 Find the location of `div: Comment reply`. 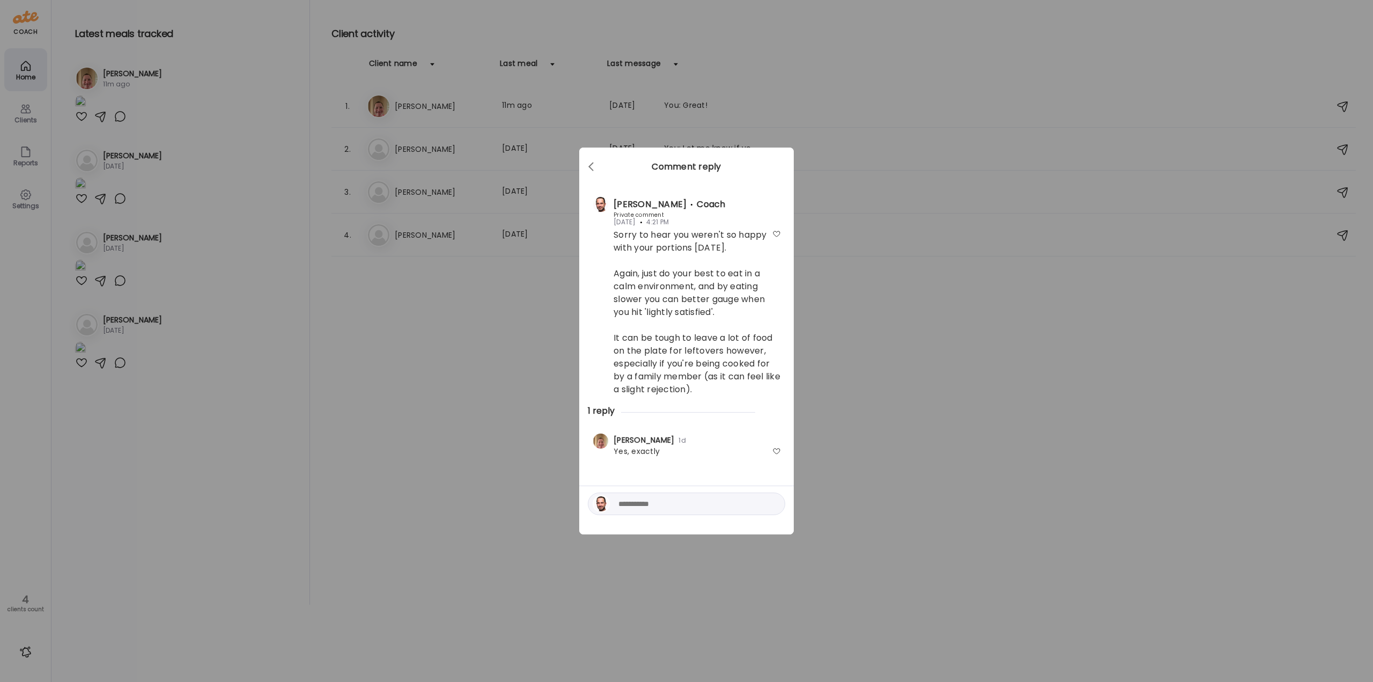

div: Comment reply is located at coordinates (687, 167).